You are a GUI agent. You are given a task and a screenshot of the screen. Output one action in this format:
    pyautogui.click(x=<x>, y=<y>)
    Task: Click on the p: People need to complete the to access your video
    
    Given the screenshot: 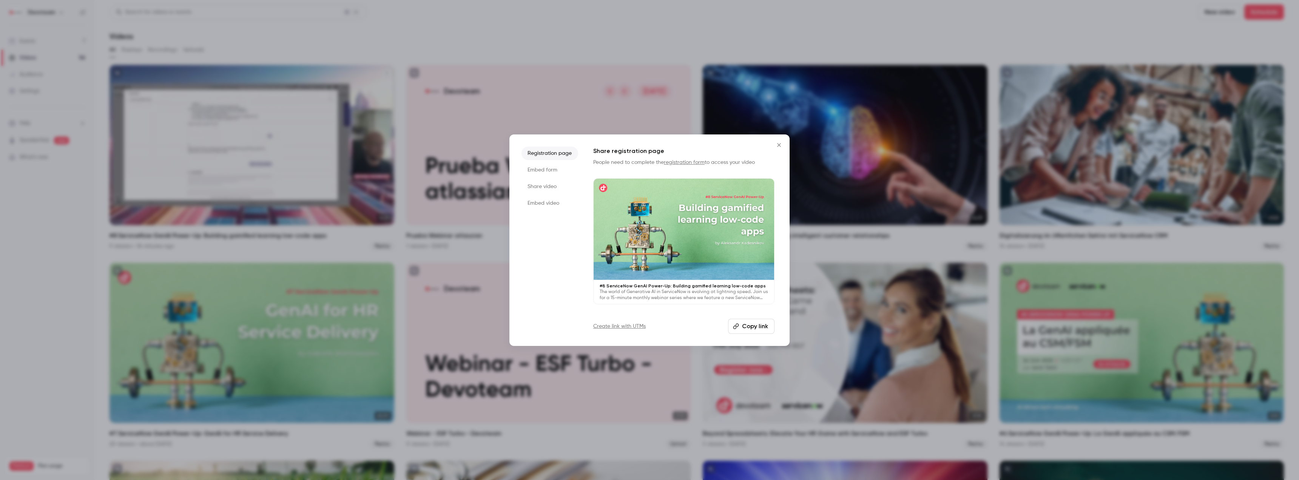 What is the action you would take?
    pyautogui.click(x=684, y=162)
    